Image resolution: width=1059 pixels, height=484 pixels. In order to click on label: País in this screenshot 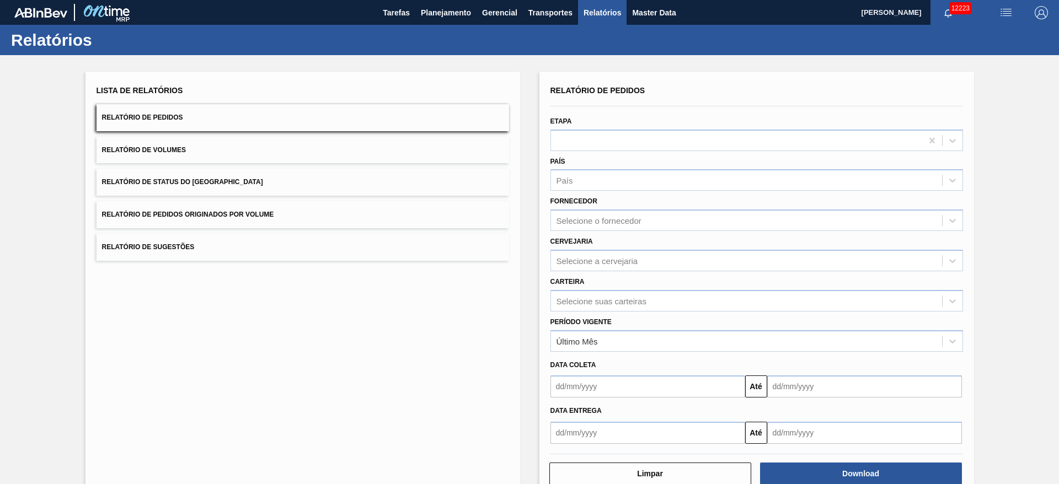, I will do `click(558, 162)`.